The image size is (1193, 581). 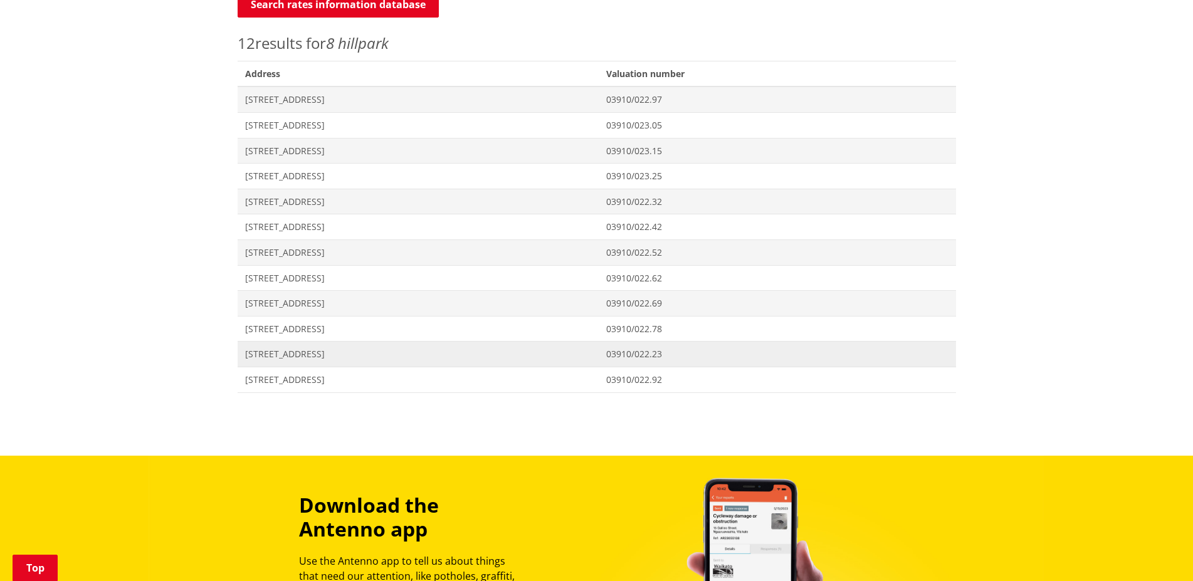 What do you see at coordinates (777, 354) in the screenshot?
I see `span: 03910/022.23` at bounding box center [777, 354].